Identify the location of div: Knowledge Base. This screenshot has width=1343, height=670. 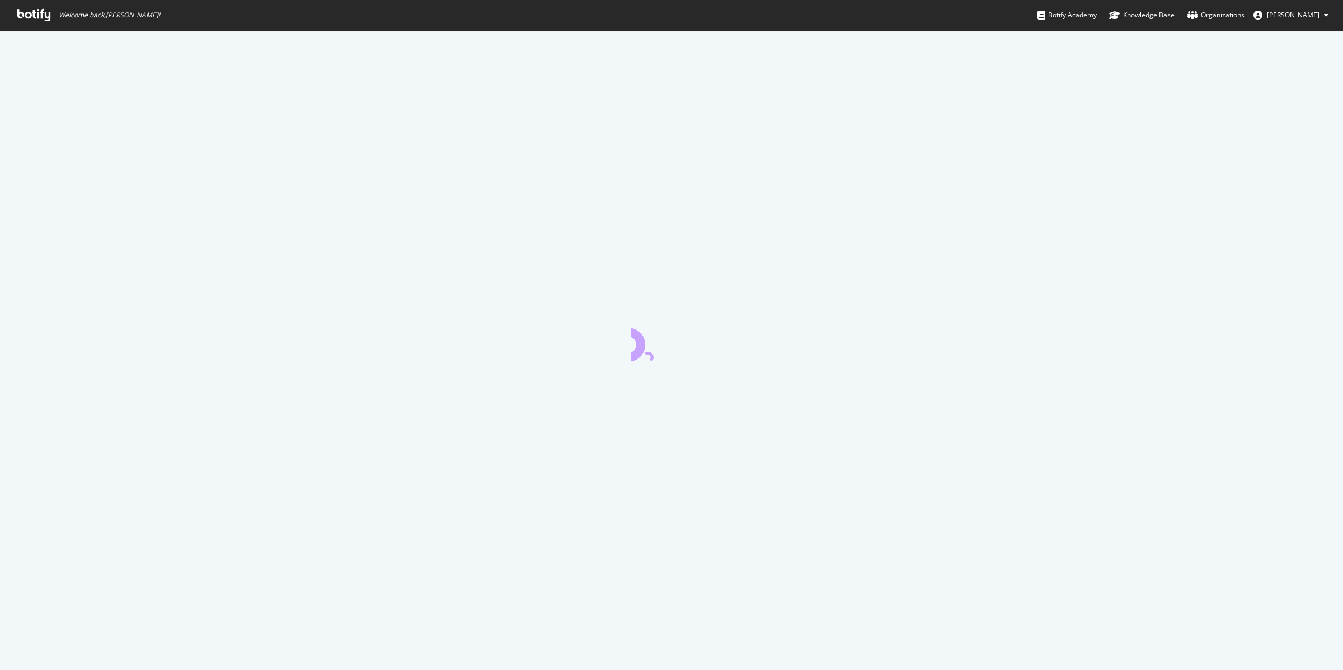
(1142, 15).